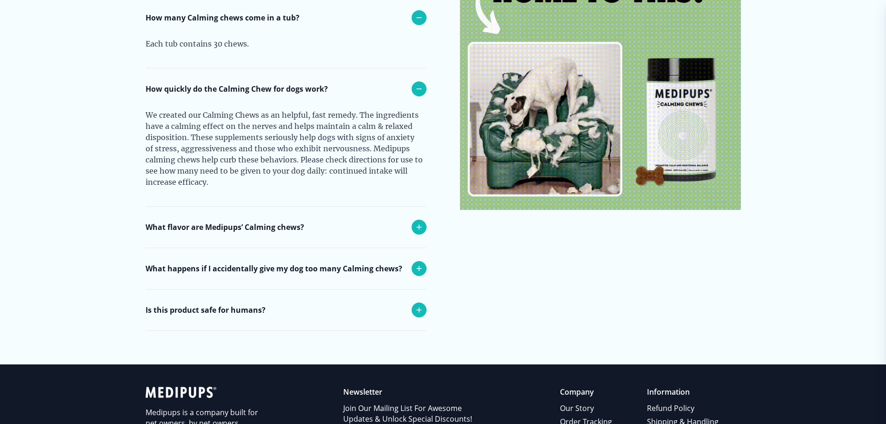 The image size is (886, 424). I want to click on p: Is this product safe for humans?, so click(206, 310).